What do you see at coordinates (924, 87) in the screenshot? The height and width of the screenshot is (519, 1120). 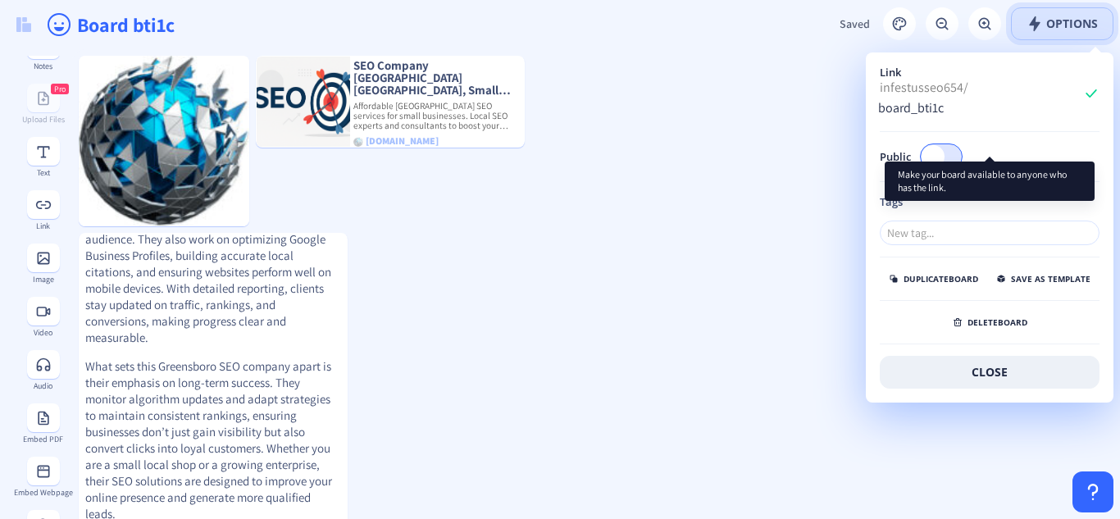 I see `span: infestusseo654/` at bounding box center [924, 87].